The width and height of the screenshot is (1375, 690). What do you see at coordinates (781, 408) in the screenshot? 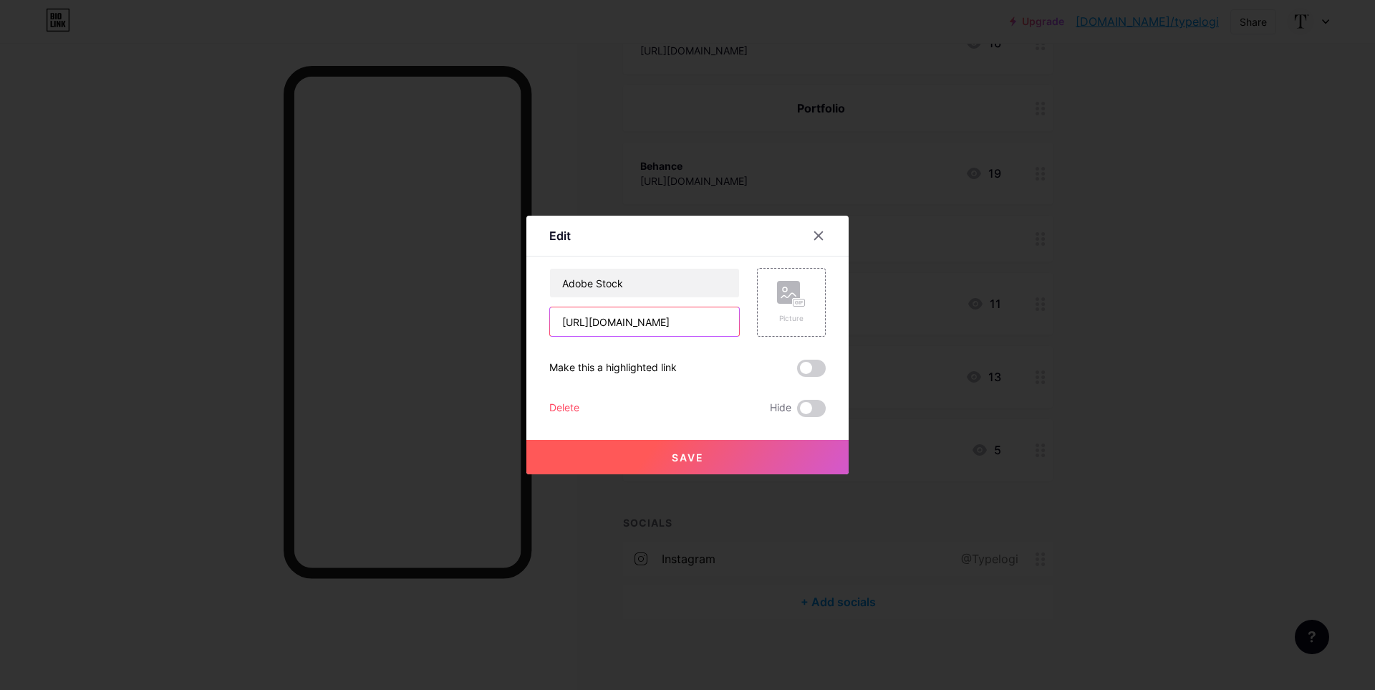
I see `span: Hide` at bounding box center [781, 408].